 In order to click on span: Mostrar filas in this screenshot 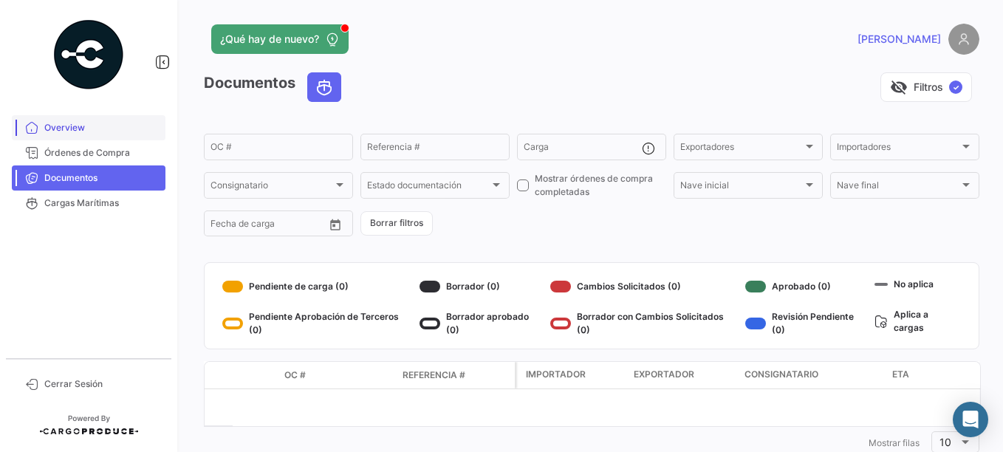, I will do `click(894, 443)`.